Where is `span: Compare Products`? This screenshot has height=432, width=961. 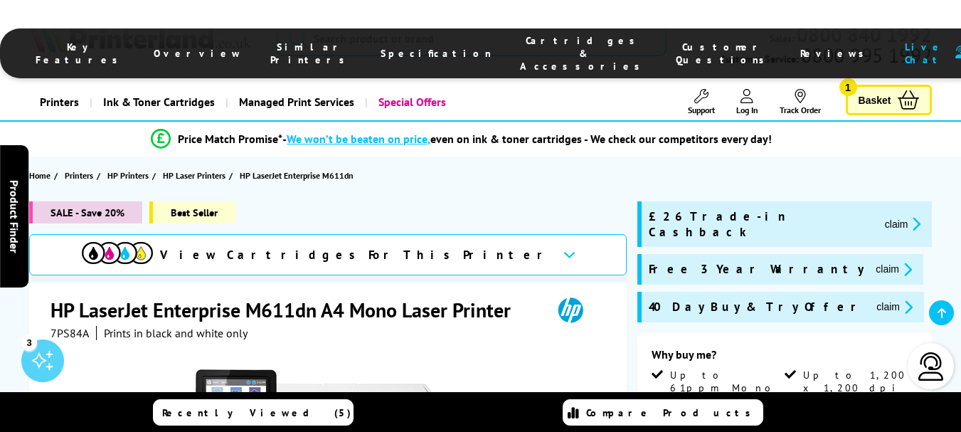 span: Compare Products is located at coordinates (672, 413).